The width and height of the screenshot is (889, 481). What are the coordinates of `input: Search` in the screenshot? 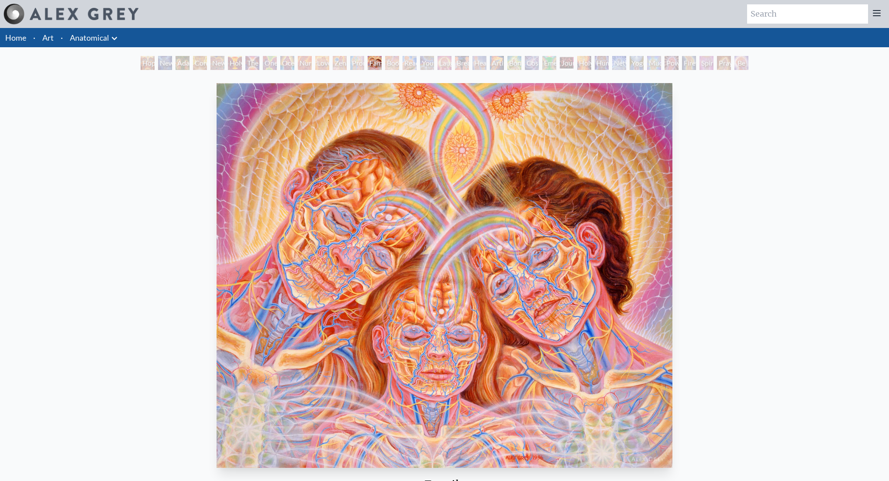 It's located at (808, 14).